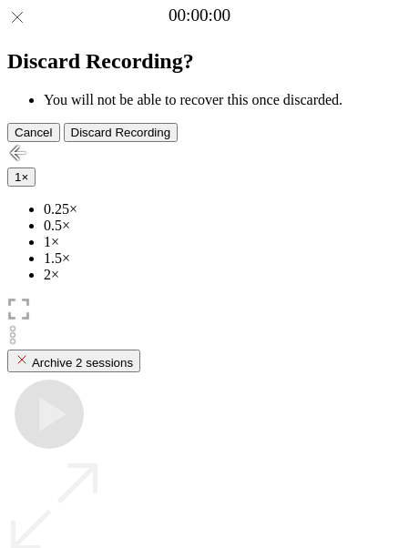 The height and width of the screenshot is (548, 399). What do you see at coordinates (199, 61) in the screenshot?
I see `h2: Discard Recording?` at bounding box center [199, 61].